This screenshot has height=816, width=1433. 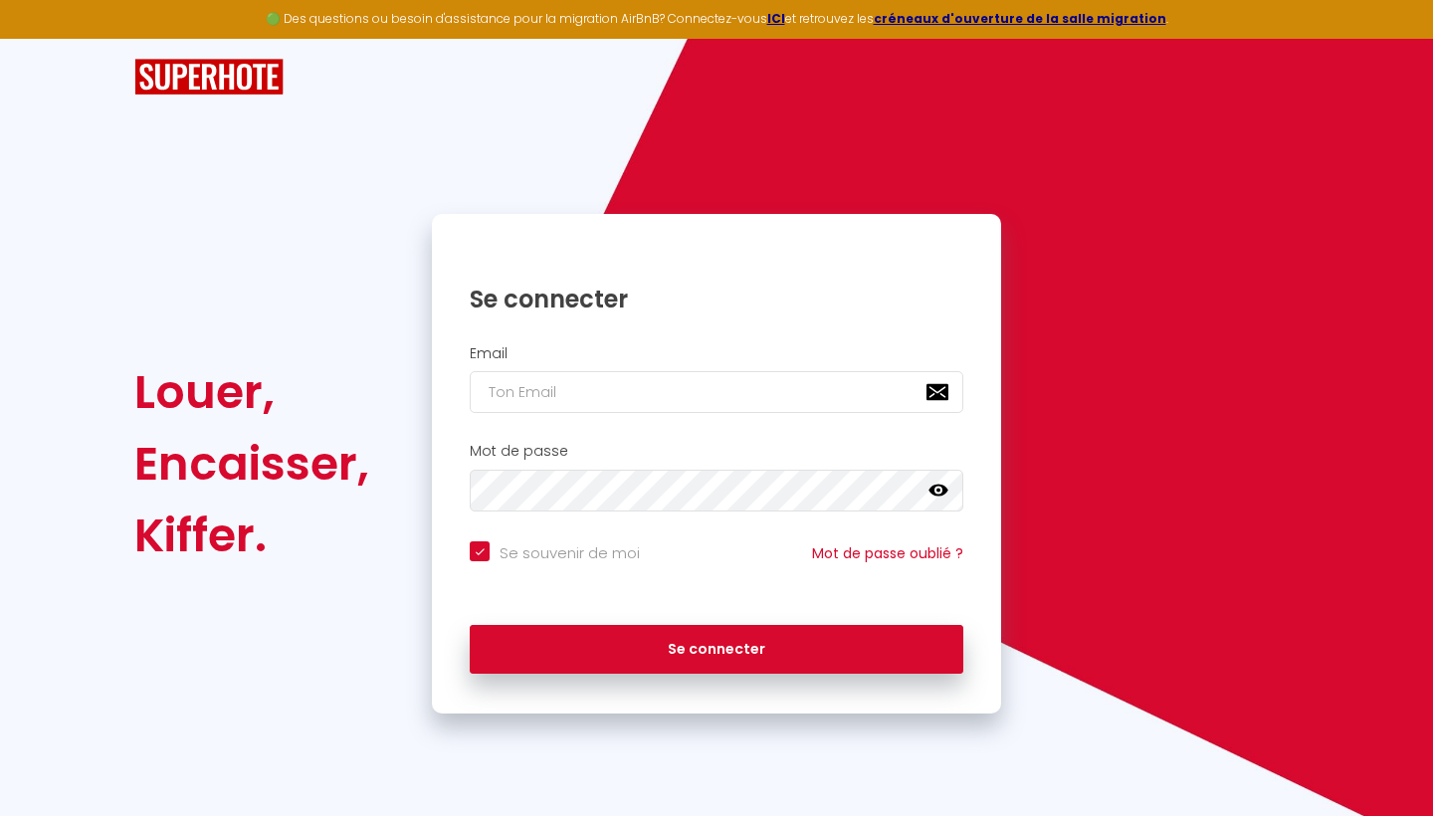 I want to click on a: créneaux d'ouverture de la salle migration, so click(x=1020, y=18).